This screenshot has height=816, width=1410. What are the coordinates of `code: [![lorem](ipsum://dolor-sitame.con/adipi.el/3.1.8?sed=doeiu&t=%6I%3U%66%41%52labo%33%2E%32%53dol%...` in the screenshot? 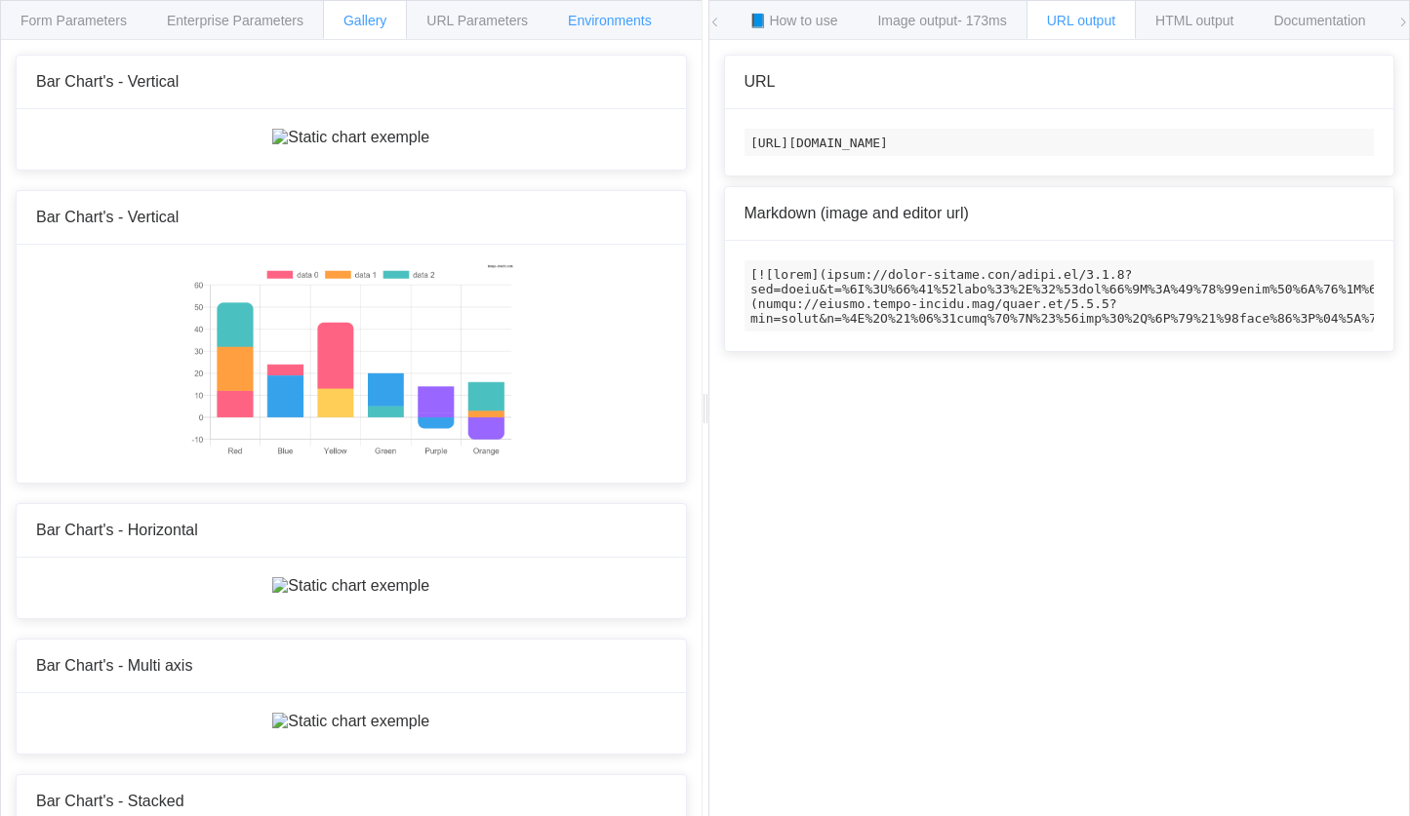 It's located at (1059, 296).